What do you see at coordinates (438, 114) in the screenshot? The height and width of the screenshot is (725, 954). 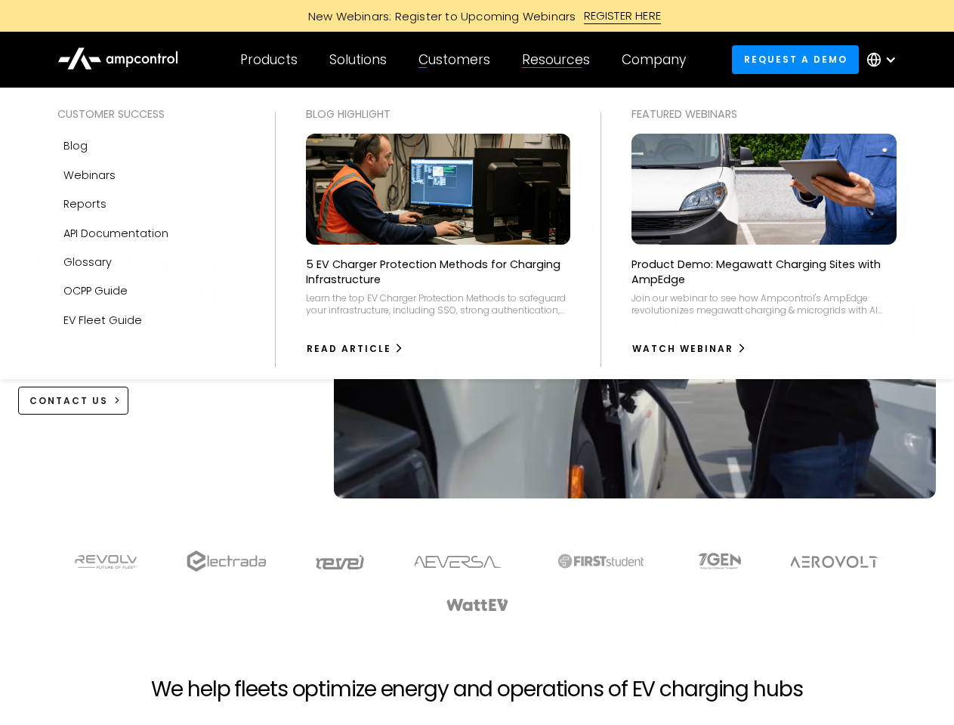 I see `div: Blog Highlight` at bounding box center [438, 114].